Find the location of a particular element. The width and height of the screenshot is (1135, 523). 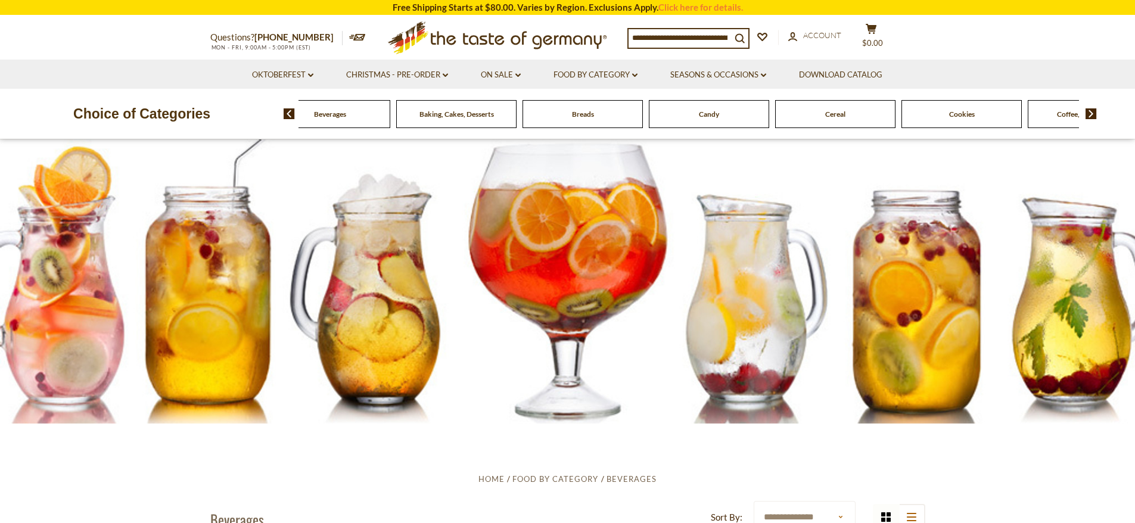

a: Account is located at coordinates (815, 36).